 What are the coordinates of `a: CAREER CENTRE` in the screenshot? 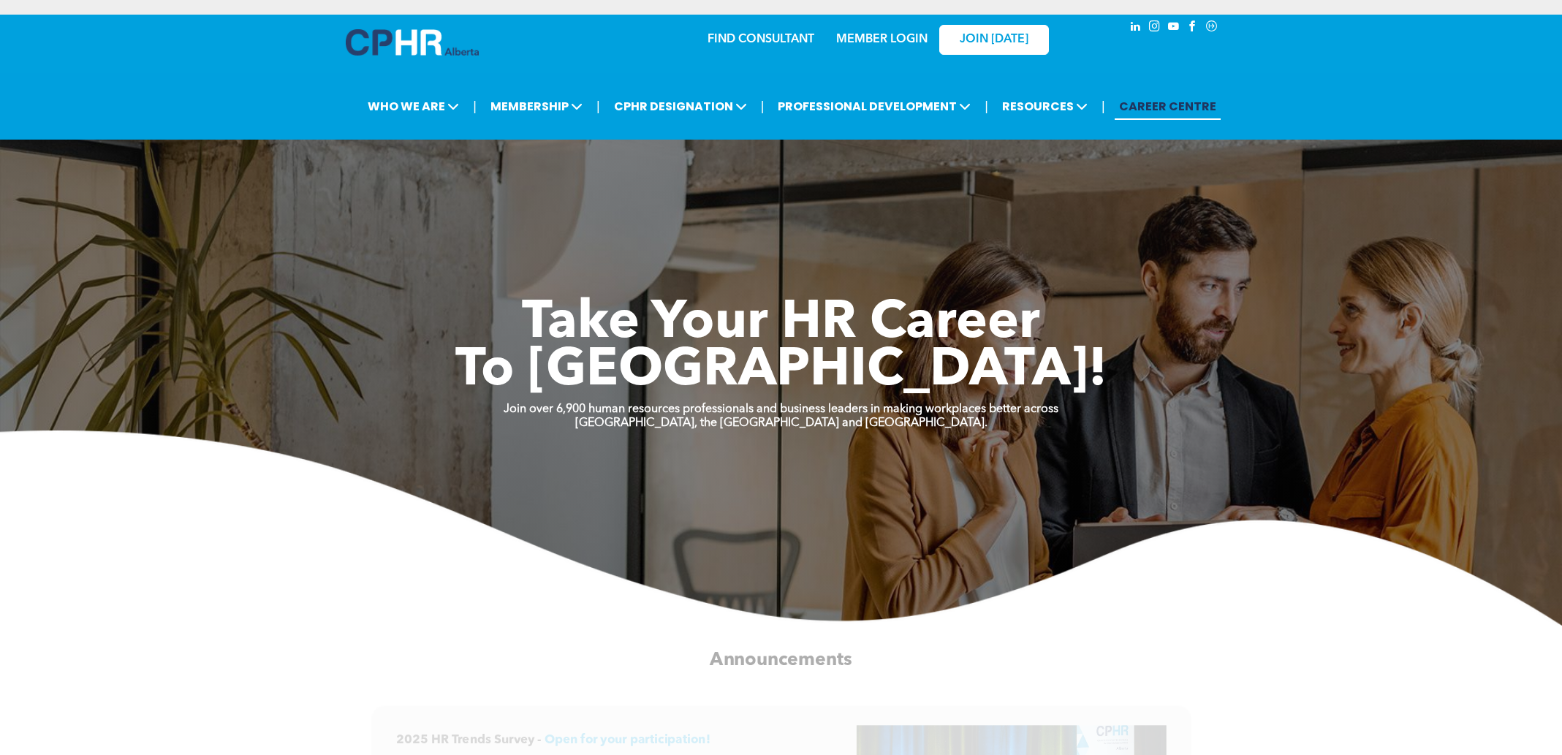 It's located at (1168, 106).